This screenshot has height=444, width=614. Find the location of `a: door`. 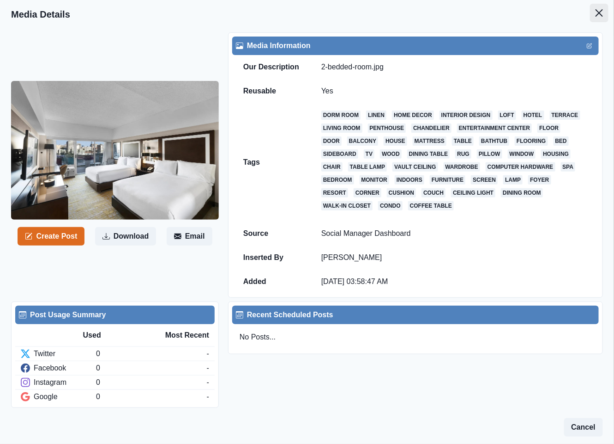

a: door is located at coordinates (332, 141).